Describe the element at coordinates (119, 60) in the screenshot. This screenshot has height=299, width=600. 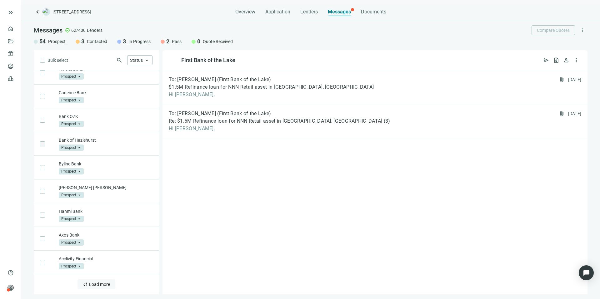
I see `span: search` at that location.